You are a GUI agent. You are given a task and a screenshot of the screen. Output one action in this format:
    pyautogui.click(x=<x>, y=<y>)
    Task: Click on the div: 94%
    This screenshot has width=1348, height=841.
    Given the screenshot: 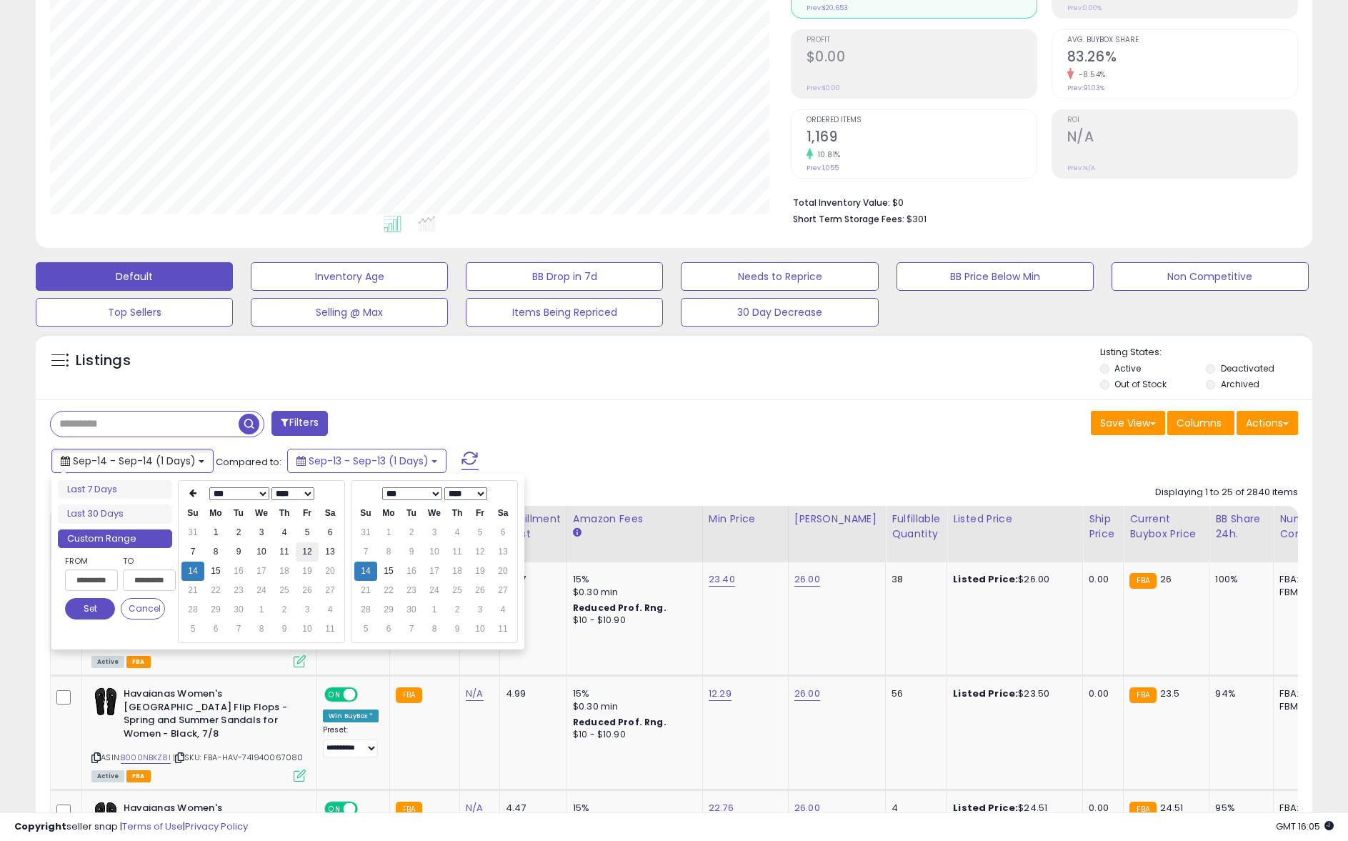 What is the action you would take?
    pyautogui.click(x=1239, y=694)
    